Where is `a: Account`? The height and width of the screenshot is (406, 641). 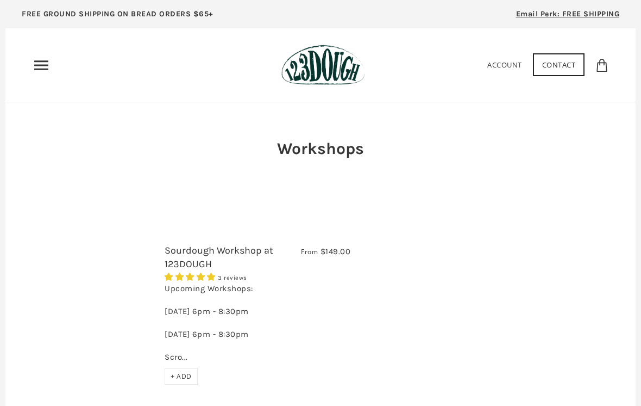
a: Account is located at coordinates (505, 65).